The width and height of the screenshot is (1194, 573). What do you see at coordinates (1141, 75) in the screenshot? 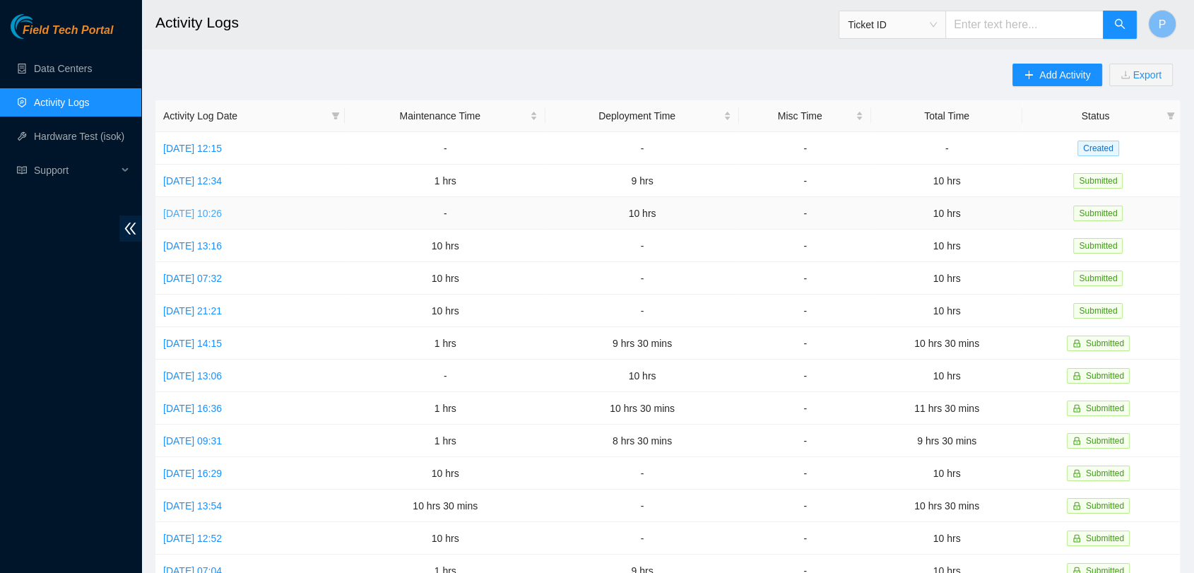
I see `button: downloadExport` at bounding box center [1141, 75].